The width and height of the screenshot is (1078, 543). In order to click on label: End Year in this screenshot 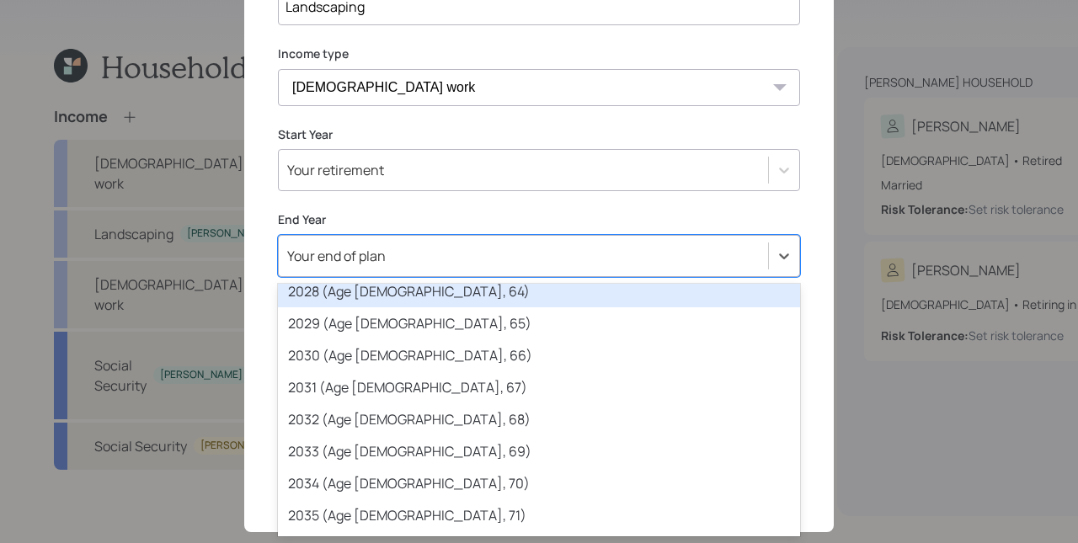, I will do `click(539, 220)`.